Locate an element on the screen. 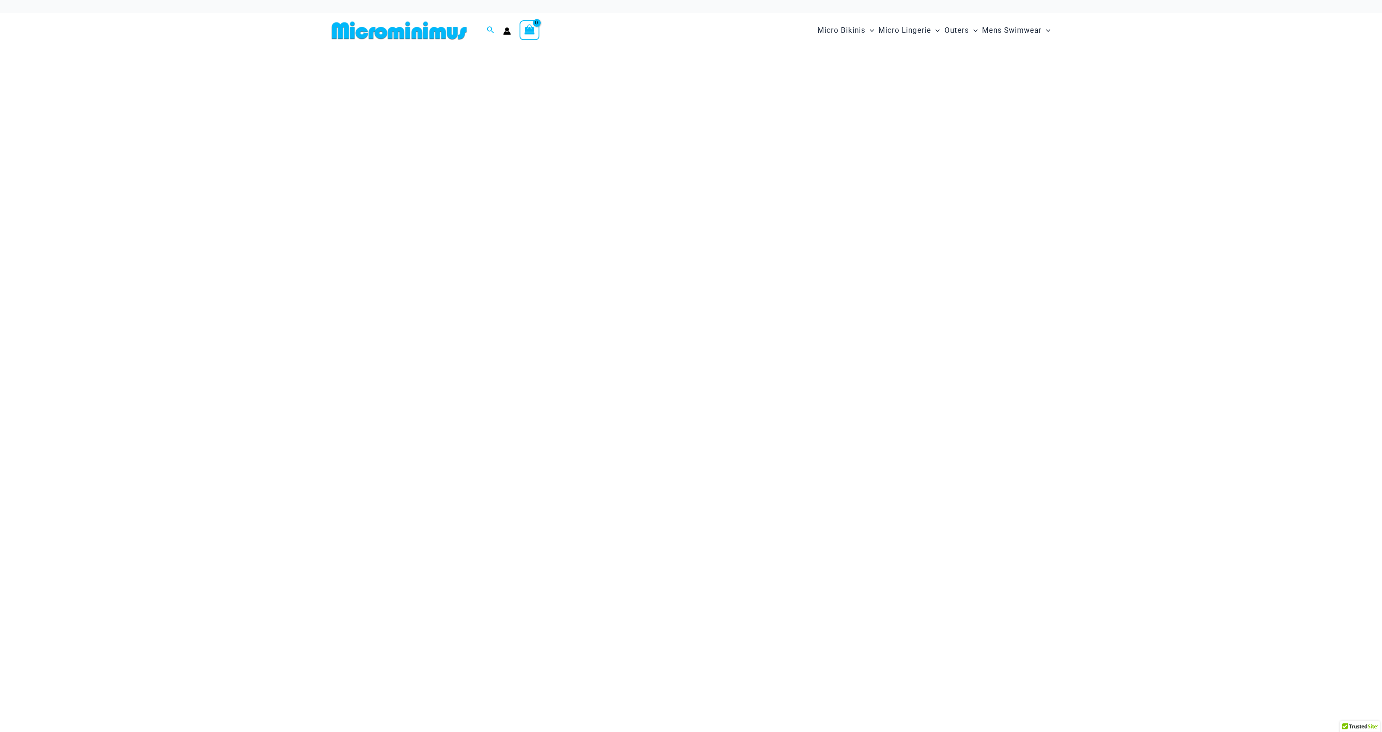 Image resolution: width=1382 pixels, height=732 pixels. span: Mens Swimwear is located at coordinates (1012, 30).